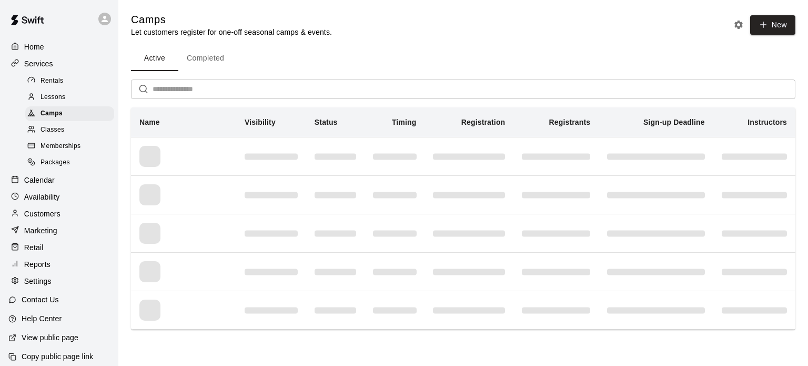 The width and height of the screenshot is (808, 366). What do you see at coordinates (767, 122) in the screenshot?
I see `b: Instructors` at bounding box center [767, 122].